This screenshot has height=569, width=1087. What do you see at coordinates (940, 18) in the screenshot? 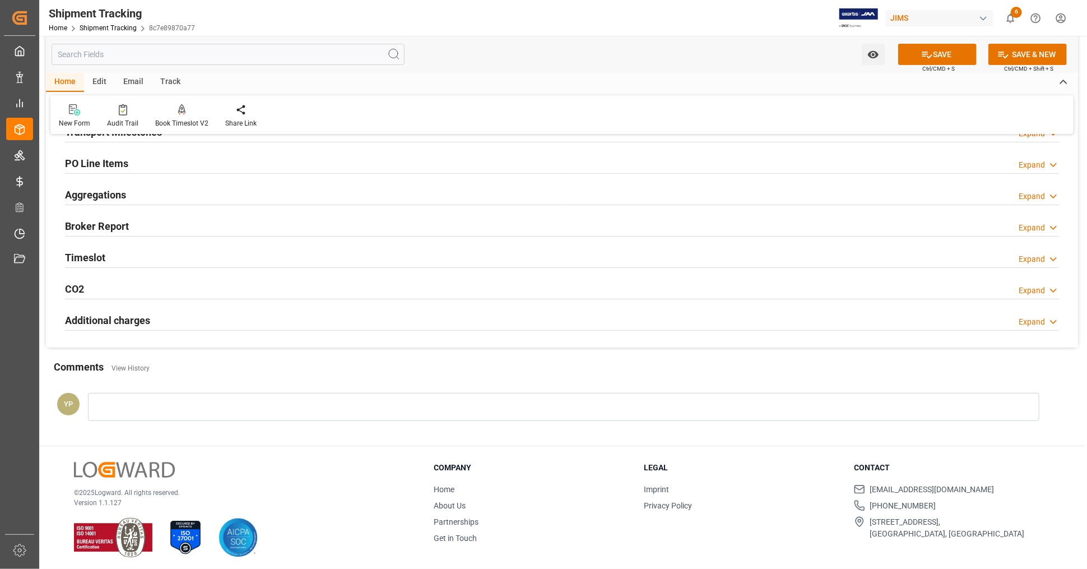
I see `div: JIMS` at bounding box center [940, 18].